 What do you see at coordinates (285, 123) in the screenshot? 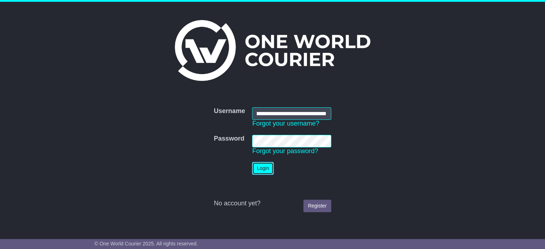
I see `a: Forgot your username?` at bounding box center [285, 123].